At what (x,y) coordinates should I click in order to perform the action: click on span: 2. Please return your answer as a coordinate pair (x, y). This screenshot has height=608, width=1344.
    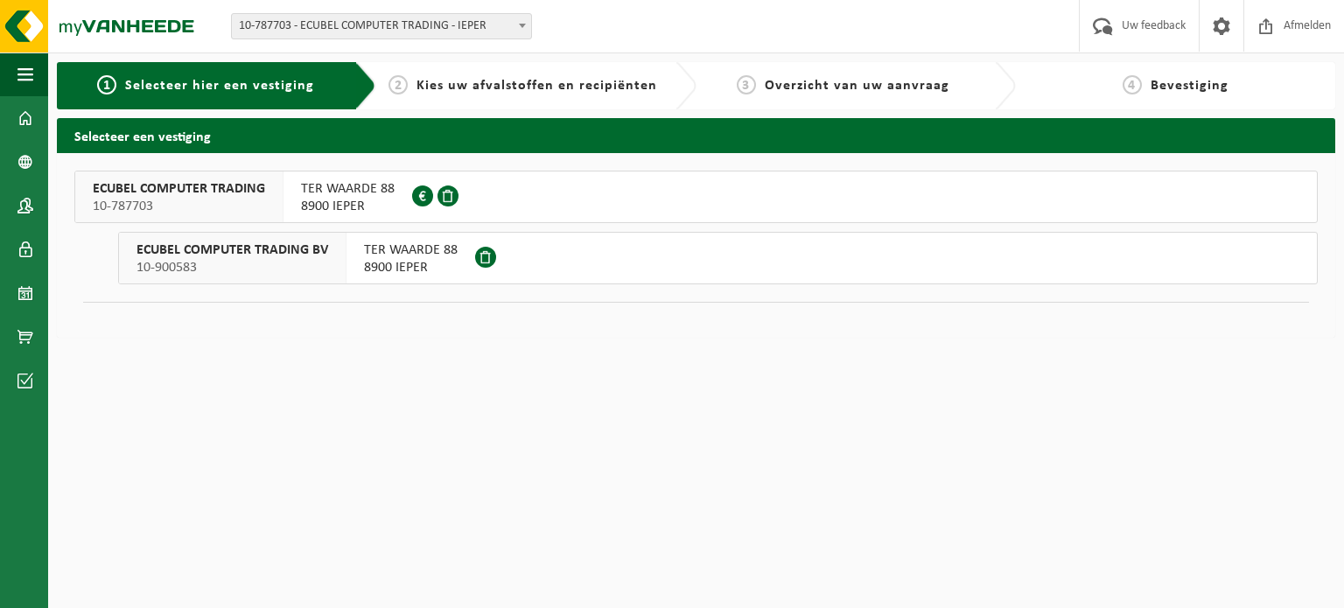
    Looking at the image, I should click on (398, 85).